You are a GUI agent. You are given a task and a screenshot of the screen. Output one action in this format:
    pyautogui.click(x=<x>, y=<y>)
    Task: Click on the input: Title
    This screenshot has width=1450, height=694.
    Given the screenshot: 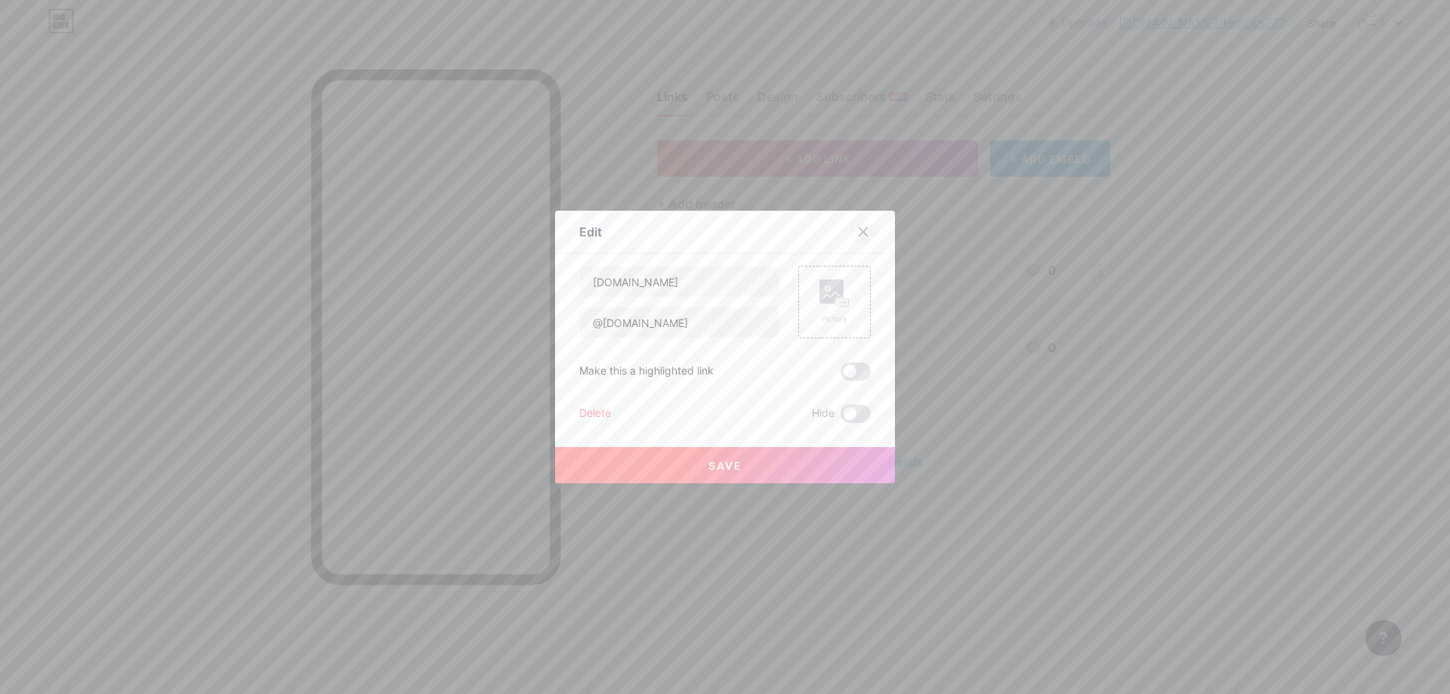 What is the action you would take?
    pyautogui.click(x=680, y=282)
    